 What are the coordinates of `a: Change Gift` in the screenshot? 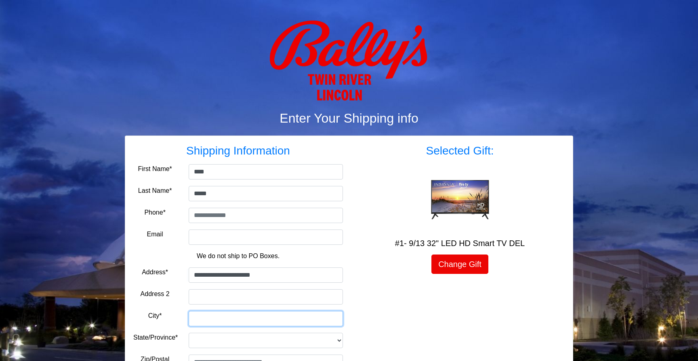 It's located at (460, 264).